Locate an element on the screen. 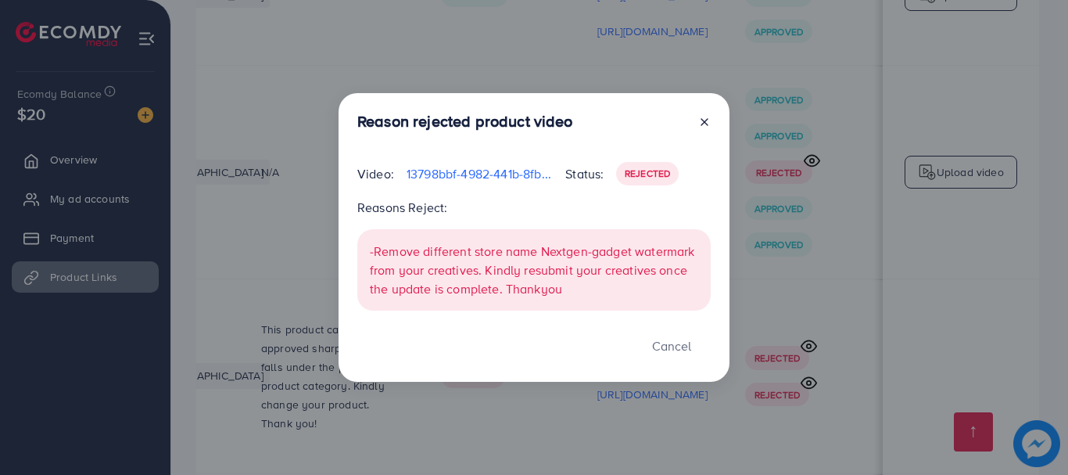  p: 13798bbf-4982-441b-8fbb-1932b1be6488-1759935931973.mp4 is located at coordinates (479, 174).